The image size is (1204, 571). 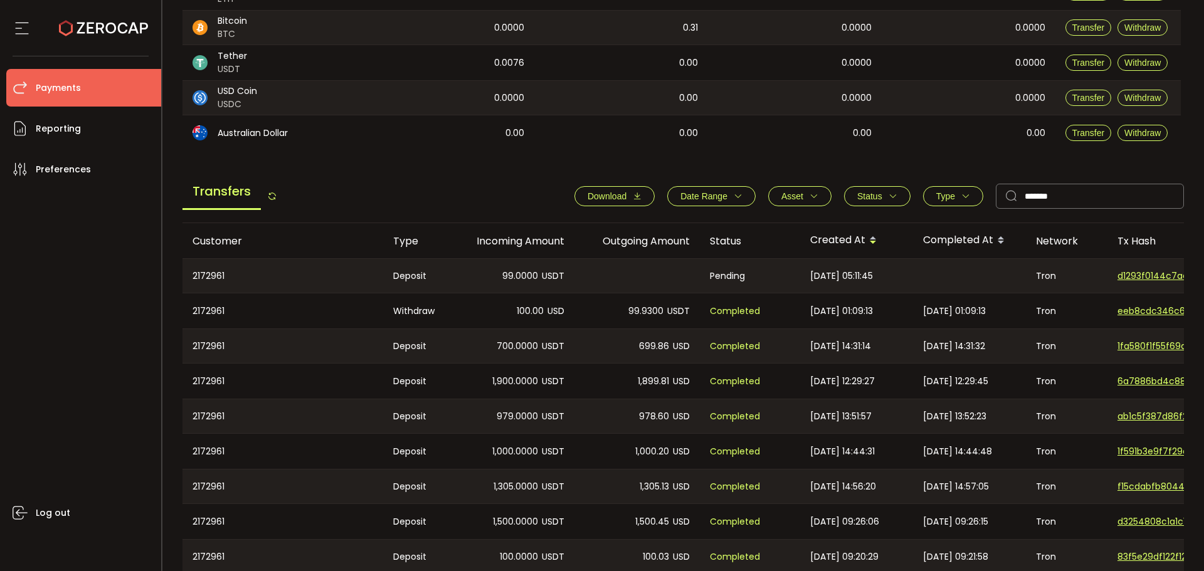 I want to click on span: Tether, so click(x=232, y=56).